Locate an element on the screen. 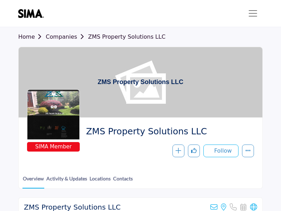 This screenshot has height=211, width=281. a: Locations is located at coordinates (100, 181).